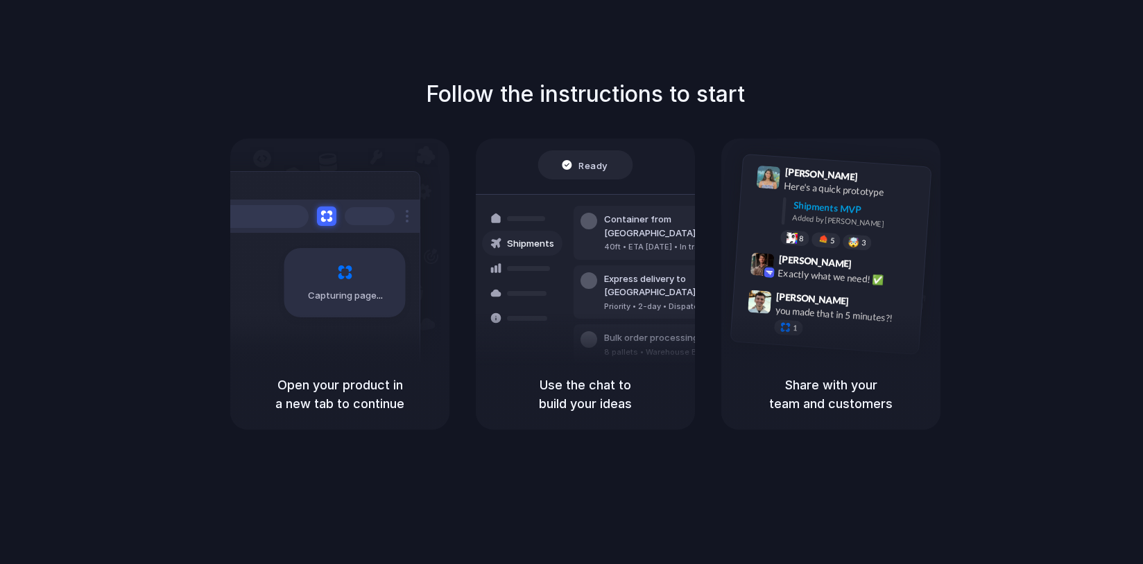  Describe the element at coordinates (346, 296) in the screenshot. I see `span: Capturing page` at that location.